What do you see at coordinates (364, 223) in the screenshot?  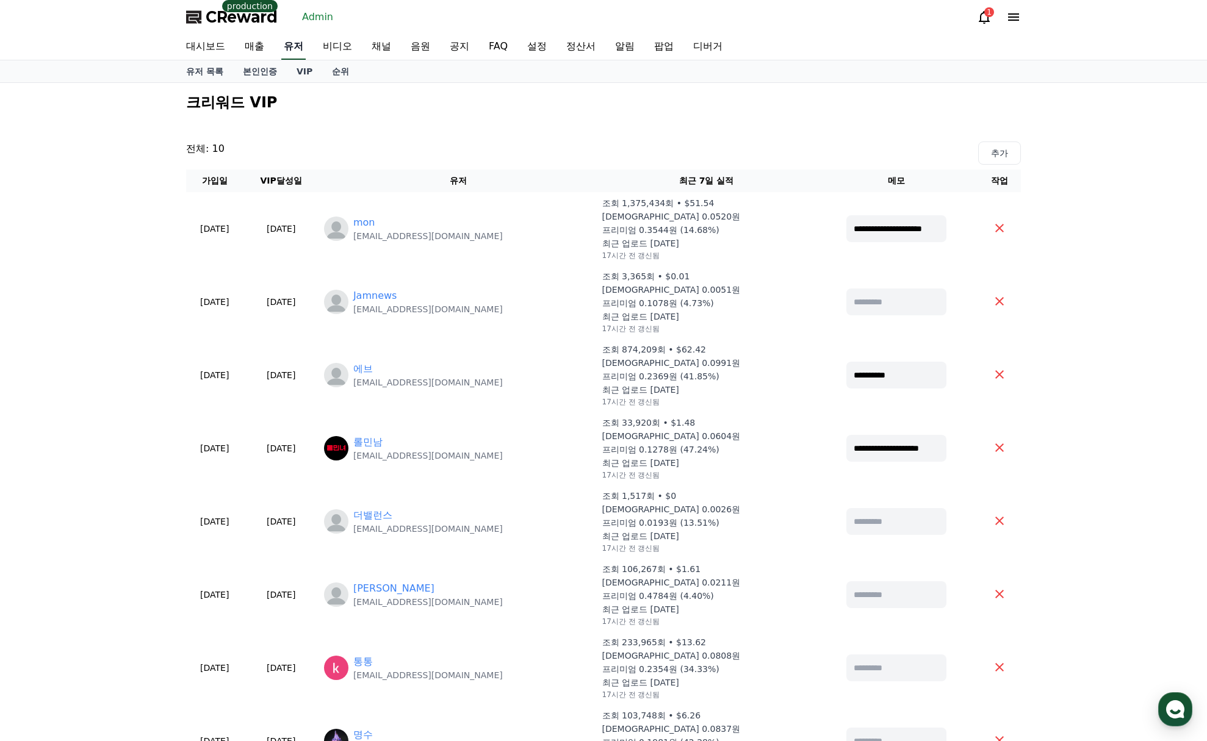 I see `a: mon` at bounding box center [364, 223].